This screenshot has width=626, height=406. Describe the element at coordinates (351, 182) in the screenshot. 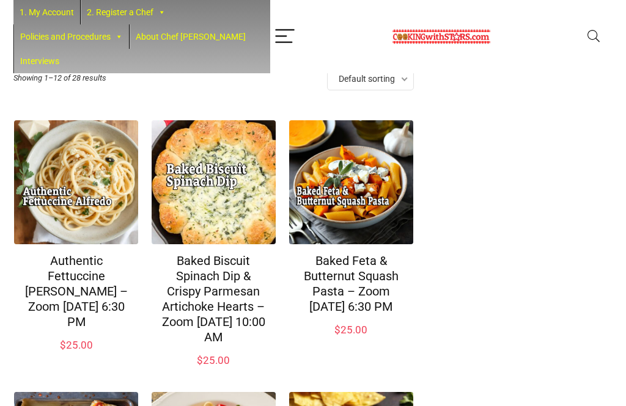

I see `img: Baked Feta & Butternut Squash Pasta – Zoom Monday Oct 13, 2025 @ 6:30 PM` at that location.